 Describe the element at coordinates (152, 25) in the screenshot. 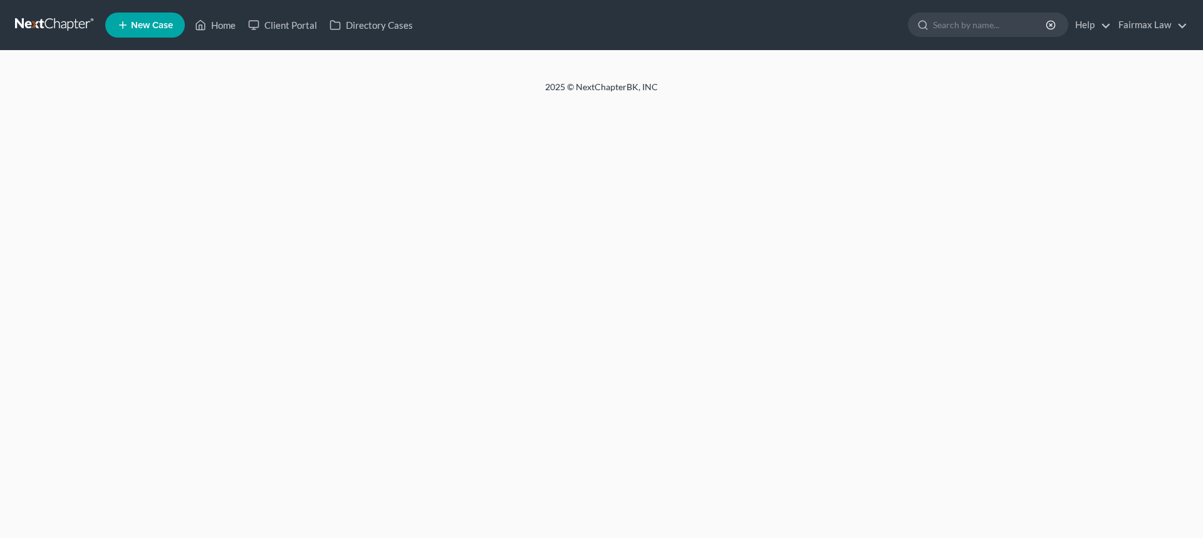

I see `span: New Case` at that location.